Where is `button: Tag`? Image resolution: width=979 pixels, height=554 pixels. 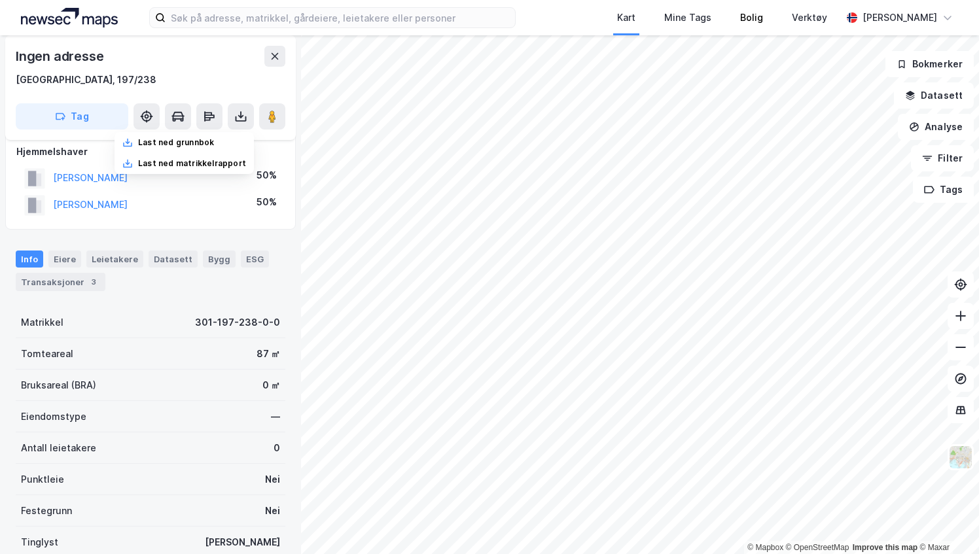 button: Tag is located at coordinates (72, 117).